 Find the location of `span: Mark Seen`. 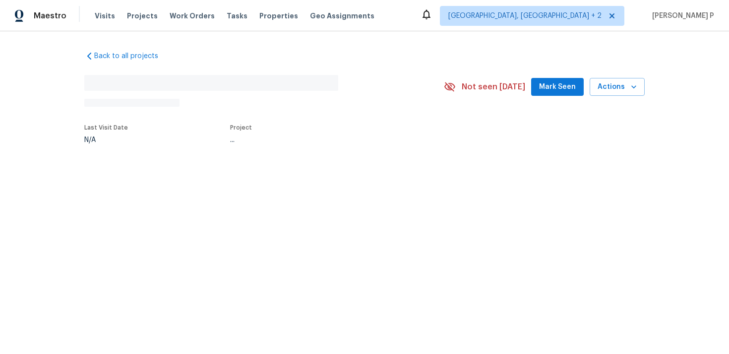

span: Mark Seen is located at coordinates (558, 87).